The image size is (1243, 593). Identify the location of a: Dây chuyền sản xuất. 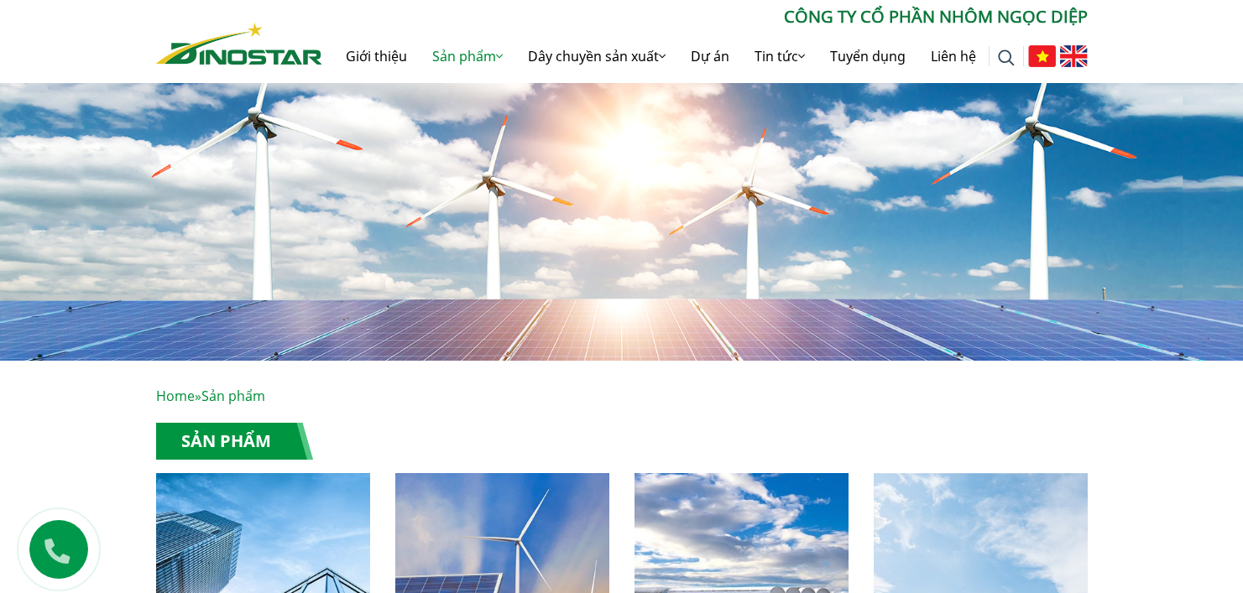
(597, 56).